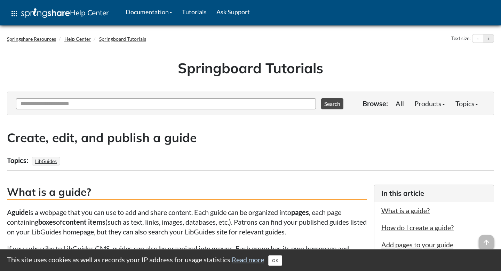  I want to click on img: Springshare, so click(46, 13).